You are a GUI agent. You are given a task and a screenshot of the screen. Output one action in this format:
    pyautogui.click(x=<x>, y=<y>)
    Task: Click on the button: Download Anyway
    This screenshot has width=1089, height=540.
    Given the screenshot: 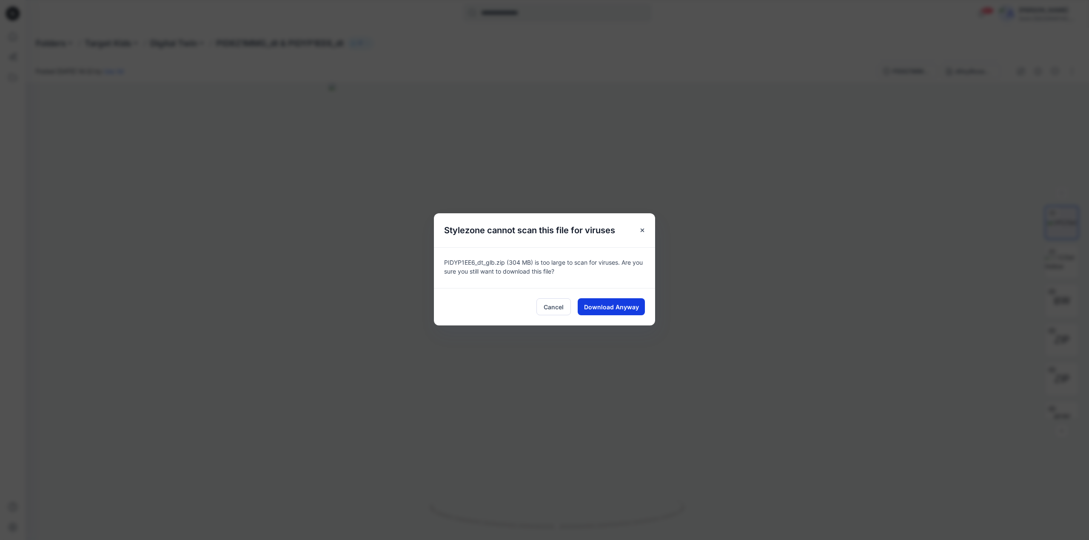 What is the action you would take?
    pyautogui.click(x=611, y=307)
    